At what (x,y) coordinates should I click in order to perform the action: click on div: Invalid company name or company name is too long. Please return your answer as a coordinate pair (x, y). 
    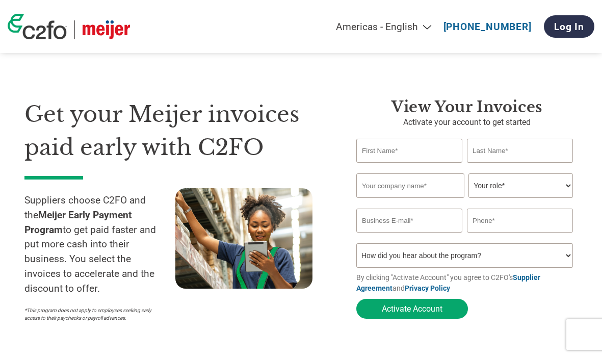
    Looking at the image, I should click on (464, 201).